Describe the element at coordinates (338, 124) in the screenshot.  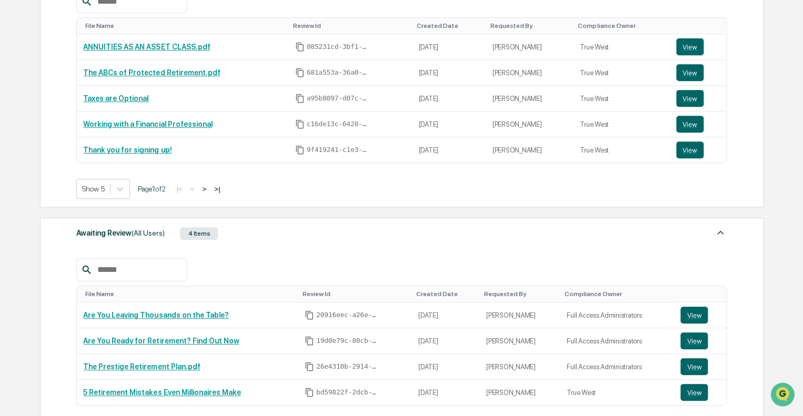
I see `span: c16de13c-6428-4fda-9cf8-1ae10db9bf8f` at that location.